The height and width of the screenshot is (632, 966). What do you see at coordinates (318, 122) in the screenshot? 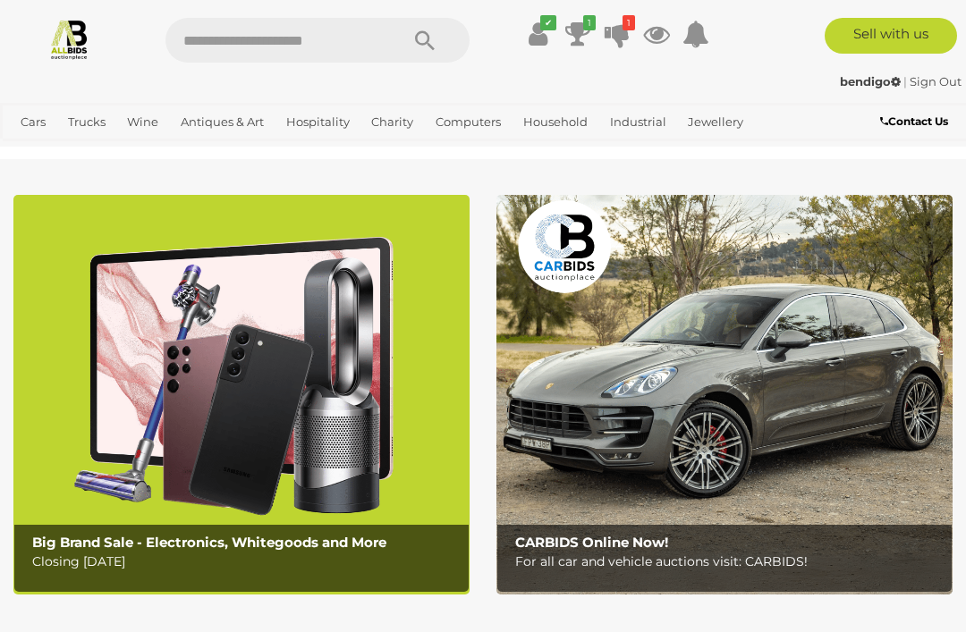
I see `a: Hospitality` at bounding box center [318, 122].